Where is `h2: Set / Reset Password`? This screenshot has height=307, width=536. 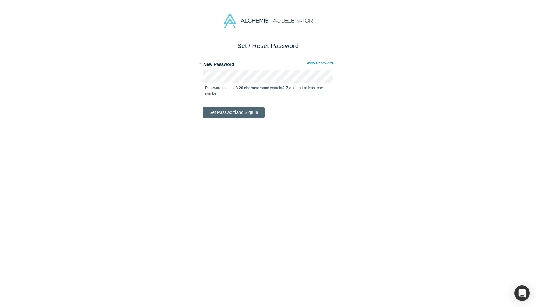 h2: Set / Reset Password is located at coordinates (268, 46).